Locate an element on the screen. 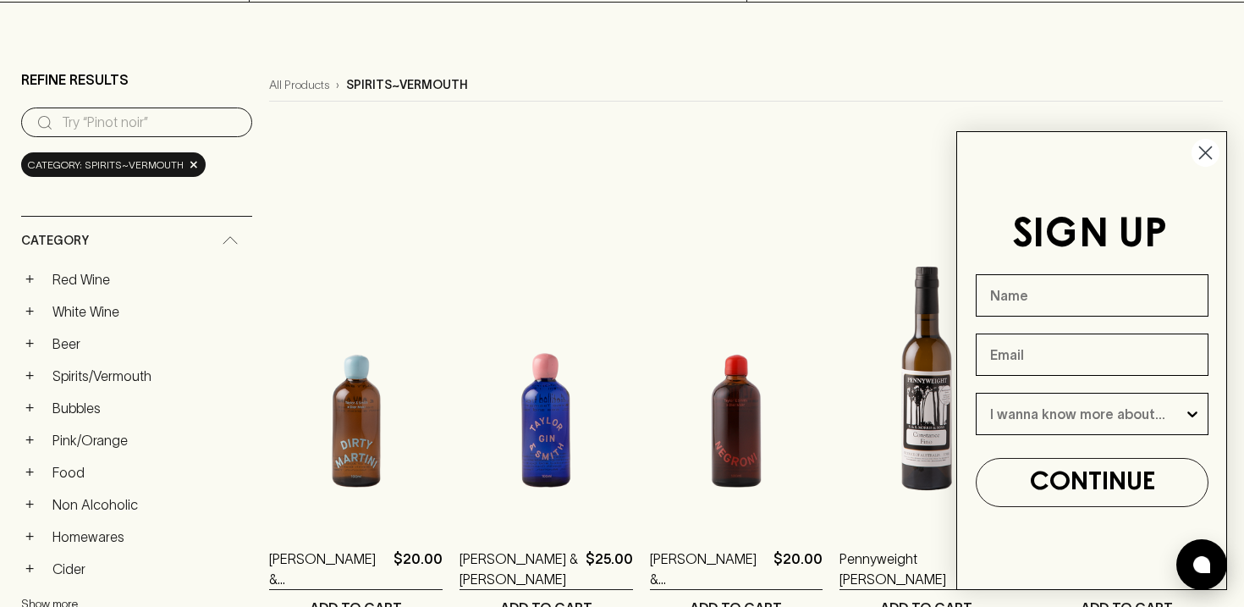 This screenshot has height=607, width=1244. a: Spirits/Vermouth is located at coordinates (148, 376).